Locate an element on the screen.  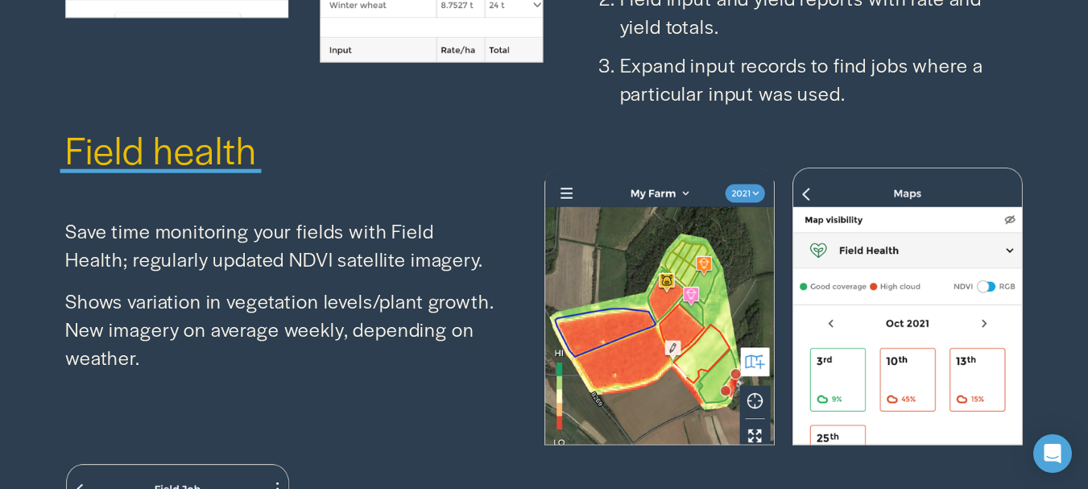
p: Expand input records to find jobs where a particular input was used. is located at coordinates (822, 79).